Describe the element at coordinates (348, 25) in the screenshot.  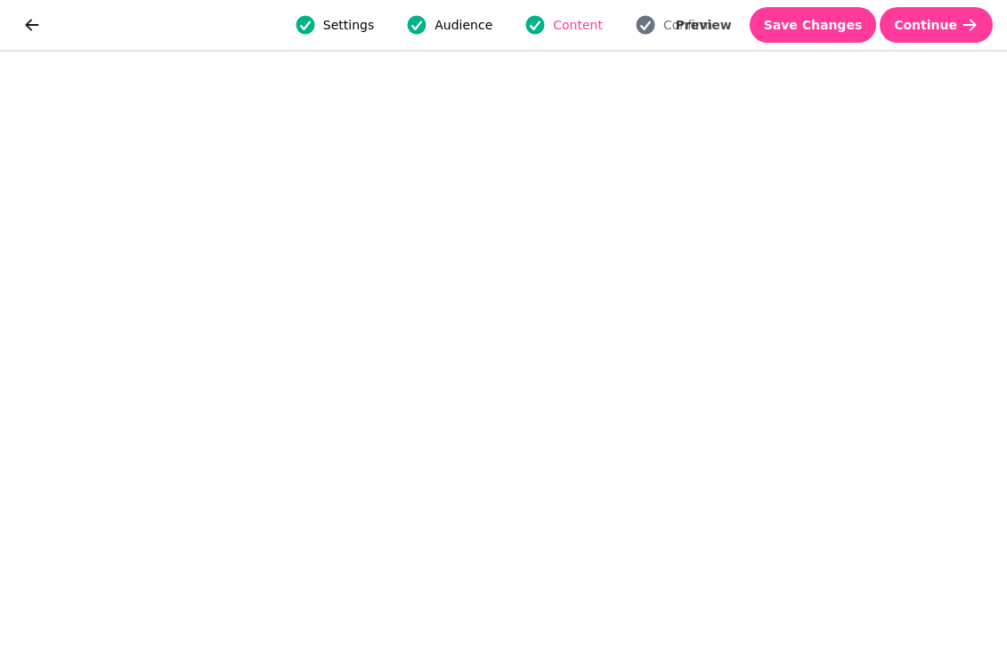
I see `span: Settings` at that location.